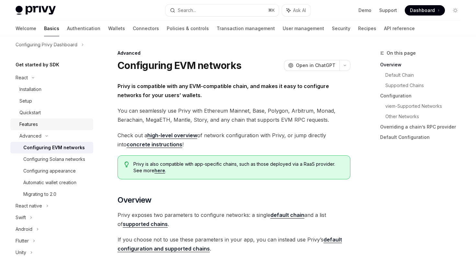  Describe the element at coordinates (188, 29) in the screenshot. I see `a: Policies & controls` at that location.